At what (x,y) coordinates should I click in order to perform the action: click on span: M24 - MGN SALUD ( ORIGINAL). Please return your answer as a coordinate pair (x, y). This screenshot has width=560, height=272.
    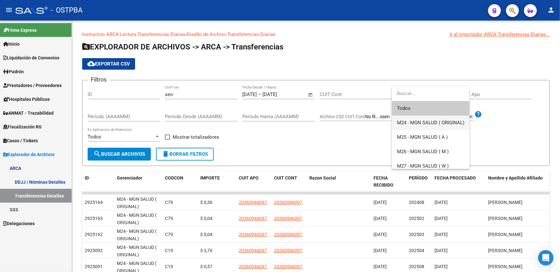
    Looking at the image, I should click on (431, 123).